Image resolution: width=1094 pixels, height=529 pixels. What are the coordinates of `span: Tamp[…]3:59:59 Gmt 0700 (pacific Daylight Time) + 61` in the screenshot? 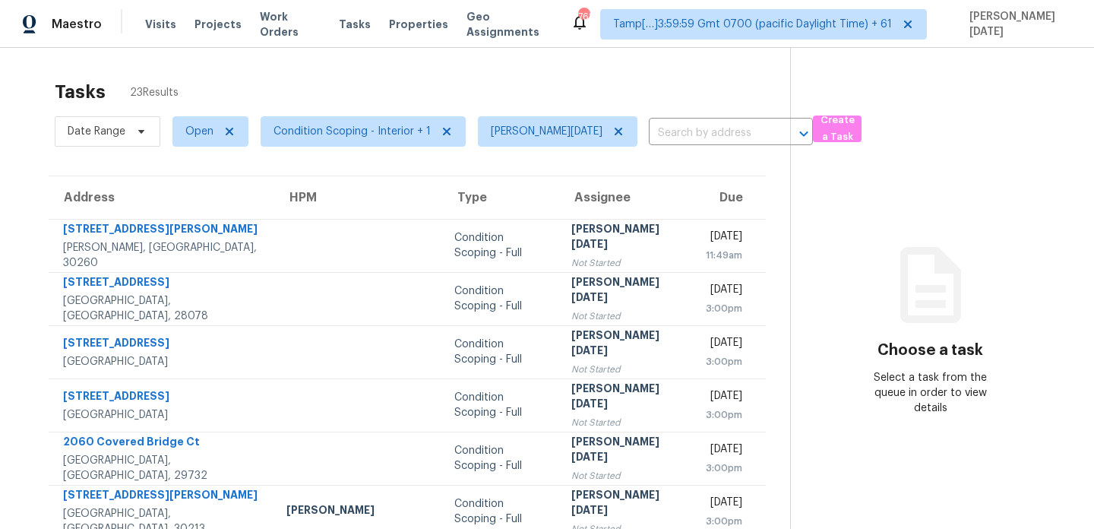 It's located at (752, 24).